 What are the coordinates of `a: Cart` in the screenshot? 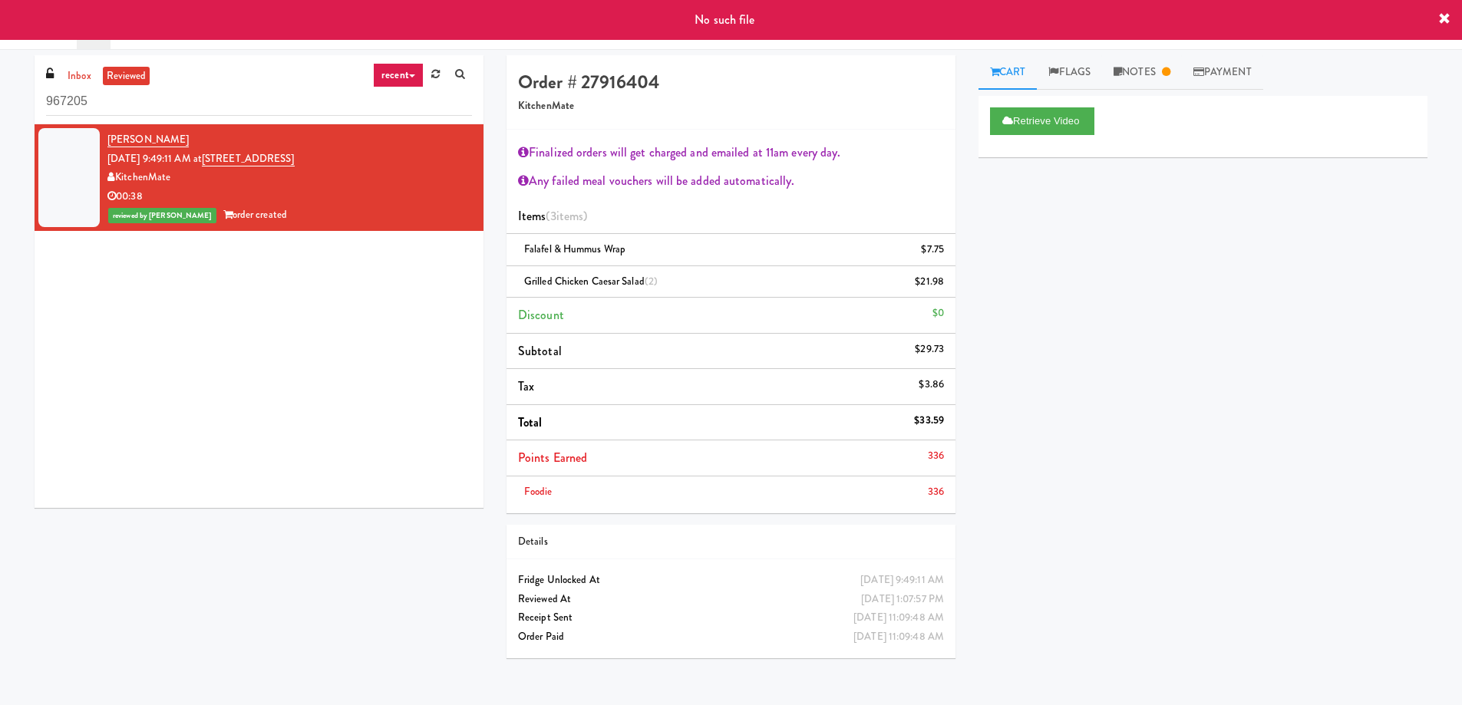 It's located at (1008, 72).